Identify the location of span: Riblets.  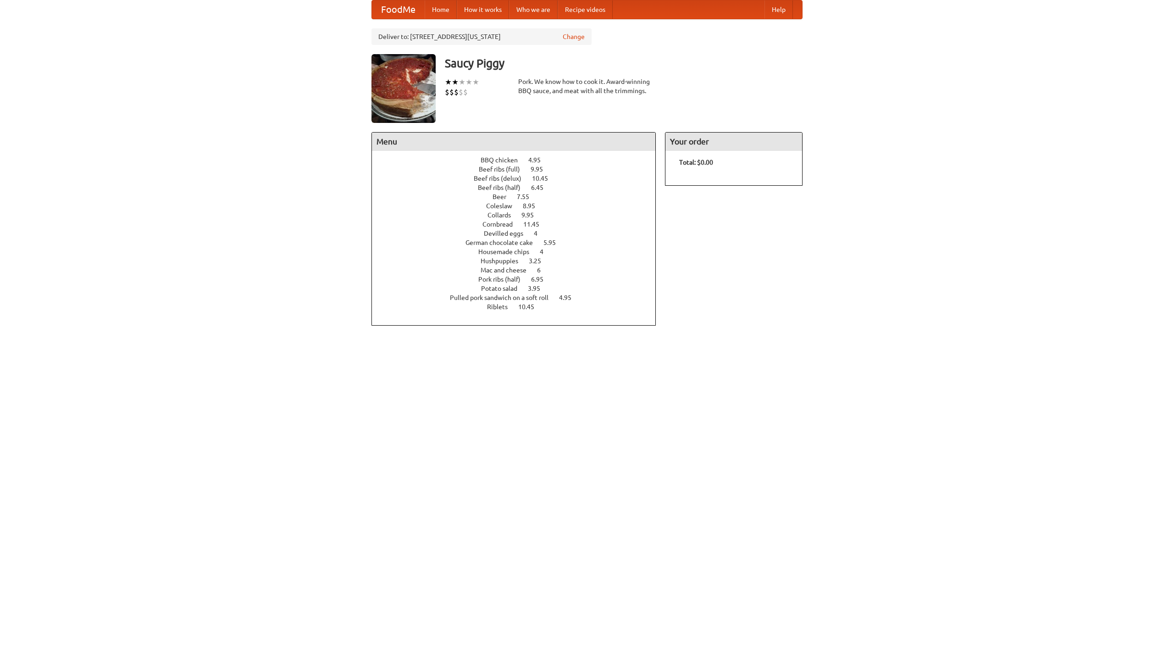
(501, 307).